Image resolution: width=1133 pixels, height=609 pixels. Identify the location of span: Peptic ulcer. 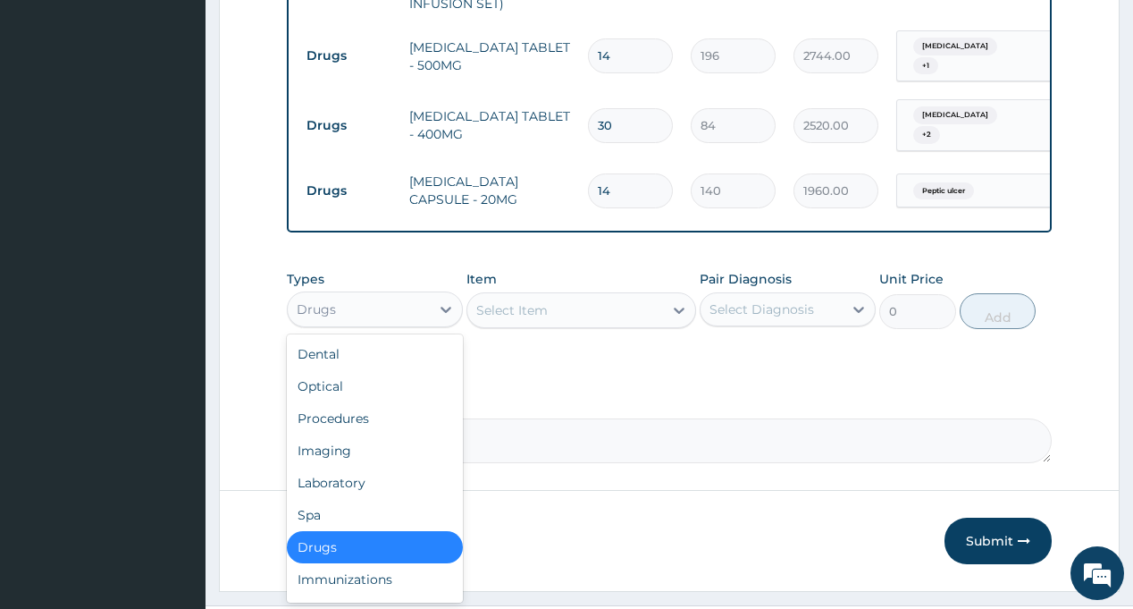
(944, 191).